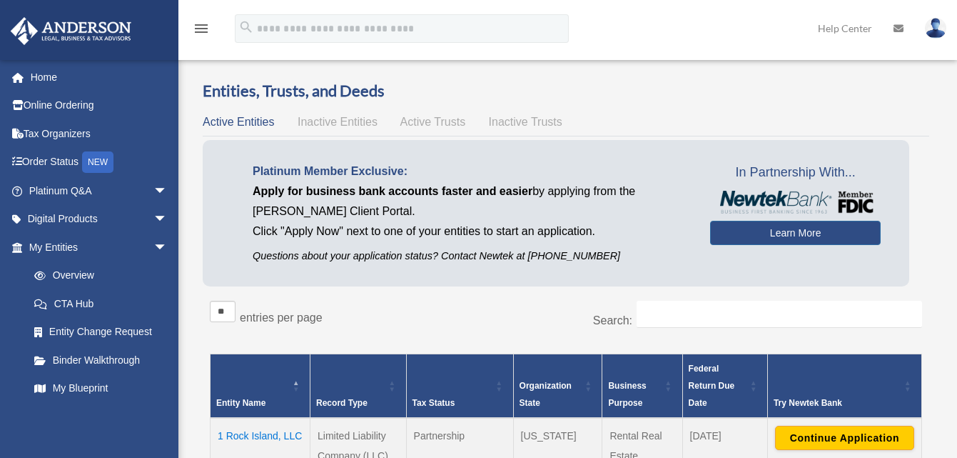  Describe the element at coordinates (642, 385) in the screenshot. I see `th: Business Purpose: Activate to sort` at that location.